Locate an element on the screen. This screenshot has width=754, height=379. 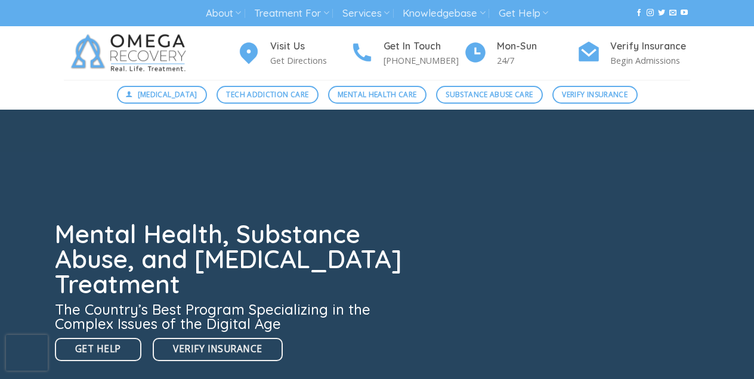
a: Knowledgebase is located at coordinates (444, 13).